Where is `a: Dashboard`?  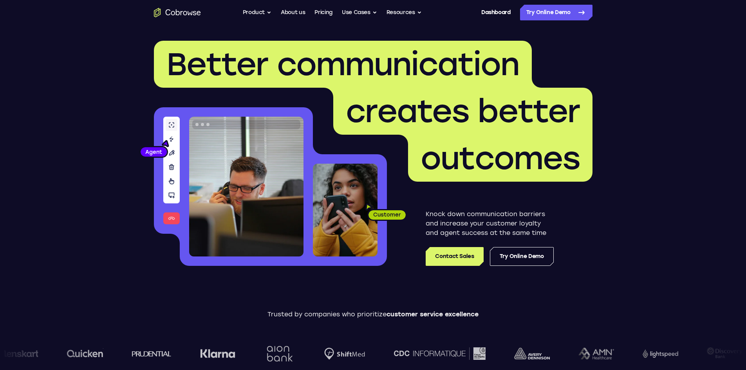
a: Dashboard is located at coordinates (495, 13).